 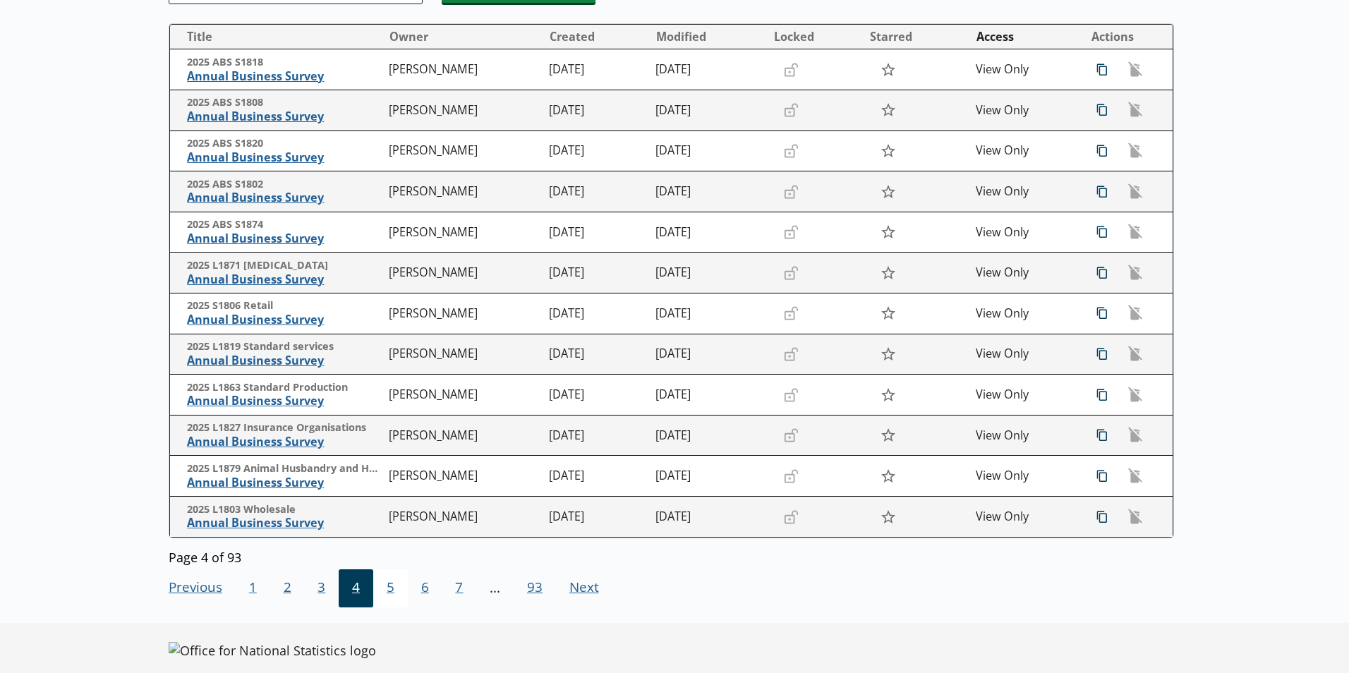 I want to click on span: 2025 L1879 Animal Husbandry and Hunting, so click(x=284, y=468).